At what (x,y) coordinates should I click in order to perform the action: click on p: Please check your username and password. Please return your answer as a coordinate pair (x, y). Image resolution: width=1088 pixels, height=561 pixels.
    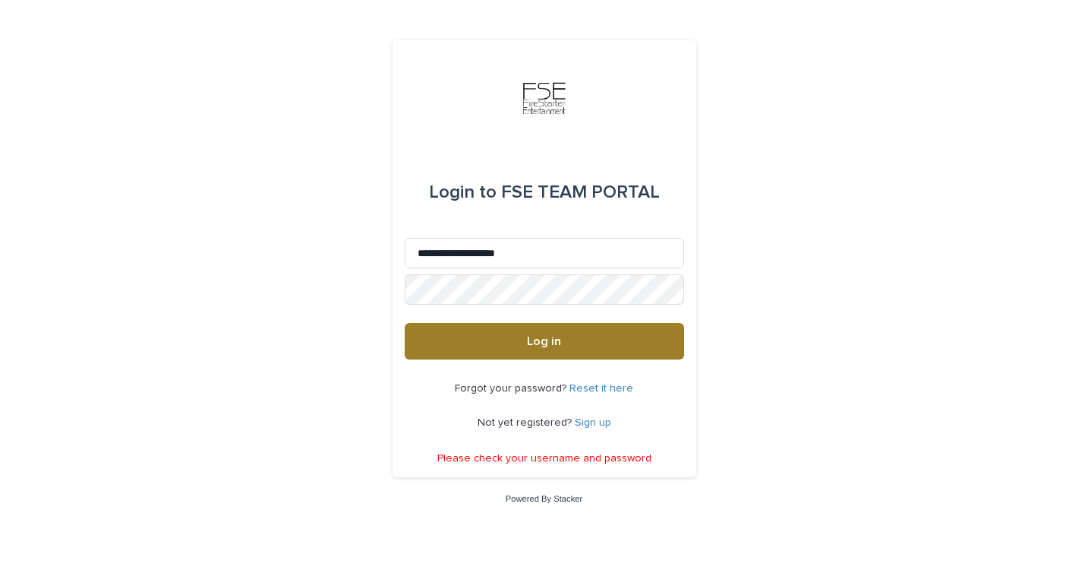
    Looking at the image, I should click on (545, 458).